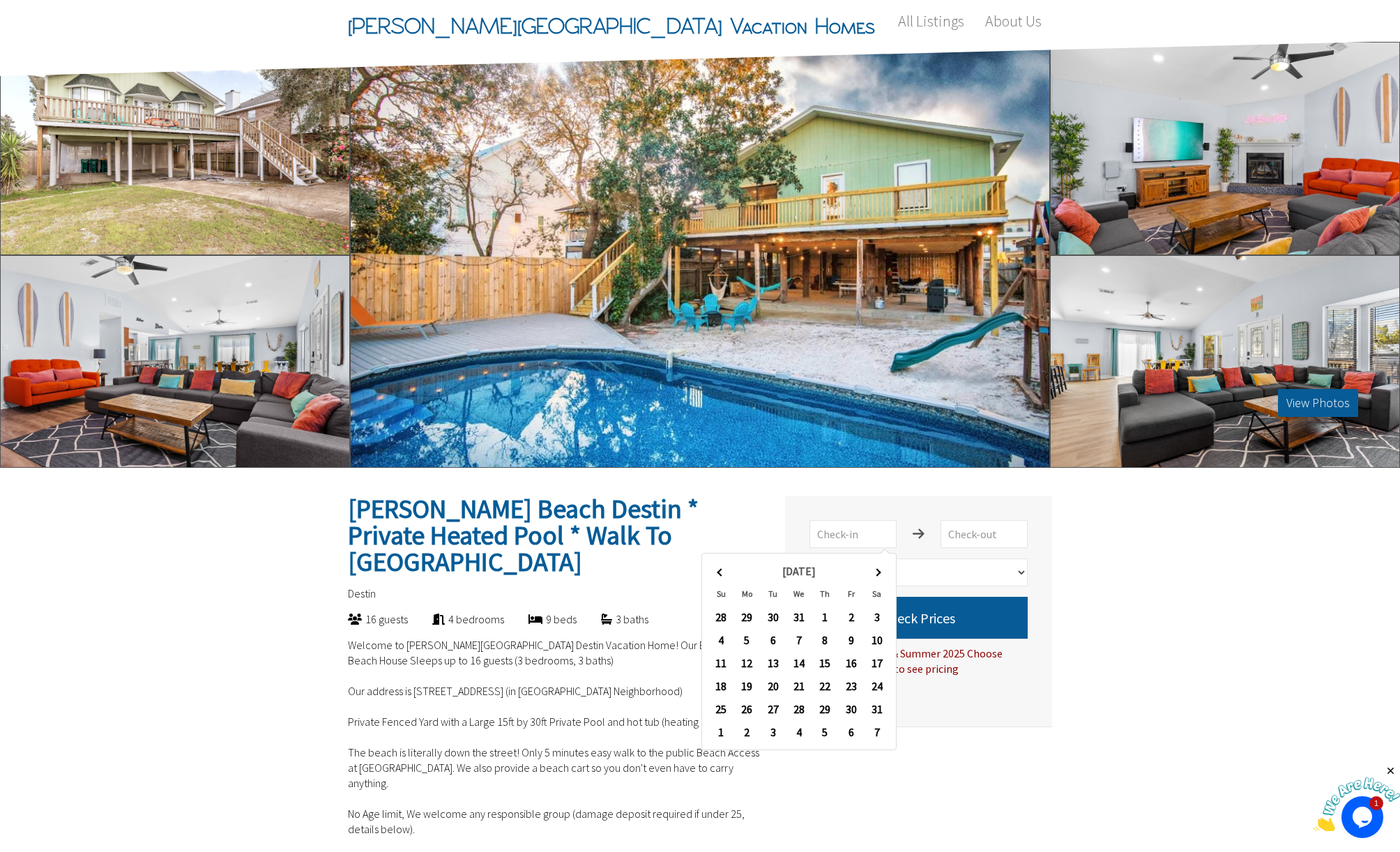 The height and width of the screenshot is (852, 1400). What do you see at coordinates (746, 687) in the screenshot?
I see `td: 19` at bounding box center [746, 687].